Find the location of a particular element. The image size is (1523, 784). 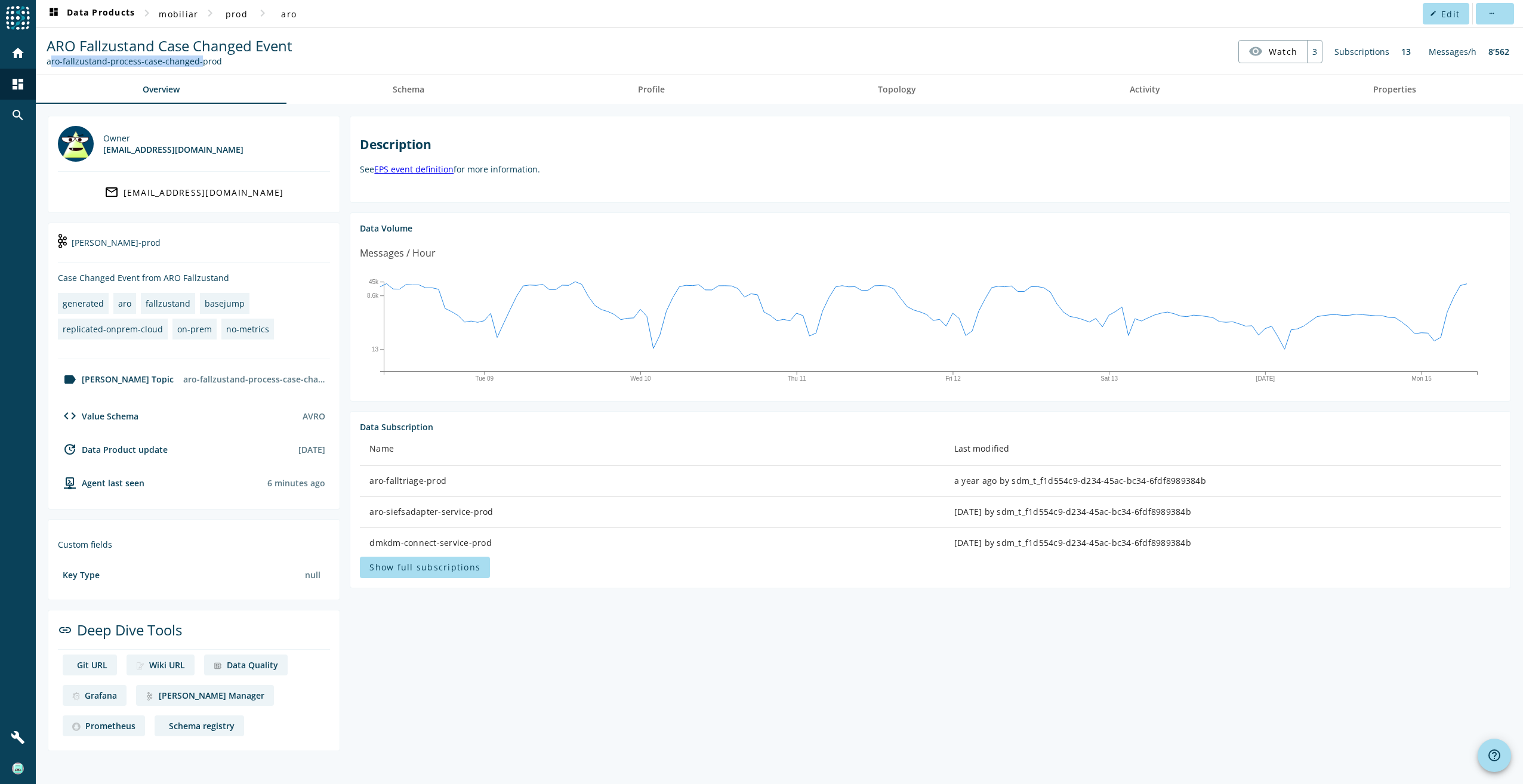

img: 880e6792efa37c8cb7af52d77f5da8cc is located at coordinates (18, 768).